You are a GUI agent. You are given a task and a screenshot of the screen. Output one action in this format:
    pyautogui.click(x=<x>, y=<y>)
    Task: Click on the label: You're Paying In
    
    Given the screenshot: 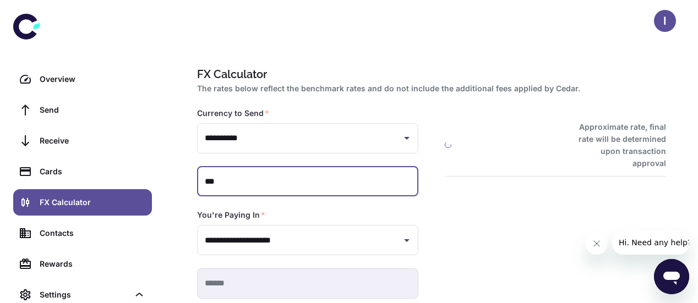 What is the action you would take?
    pyautogui.click(x=231, y=215)
    